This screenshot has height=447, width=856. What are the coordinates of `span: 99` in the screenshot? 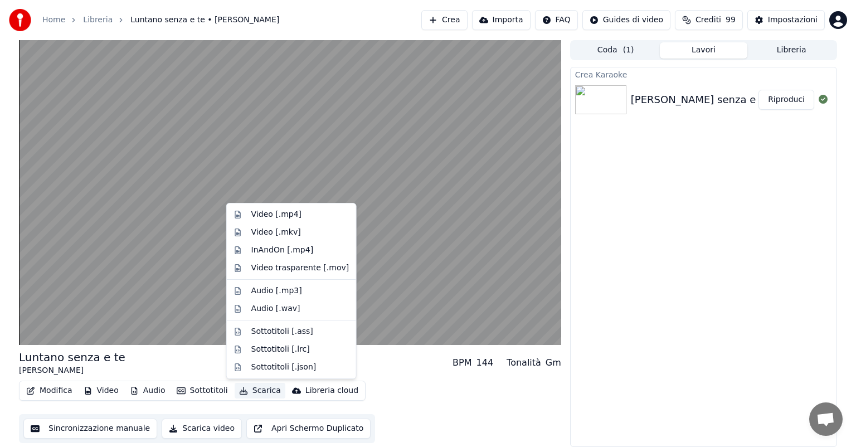 It's located at (731, 20).